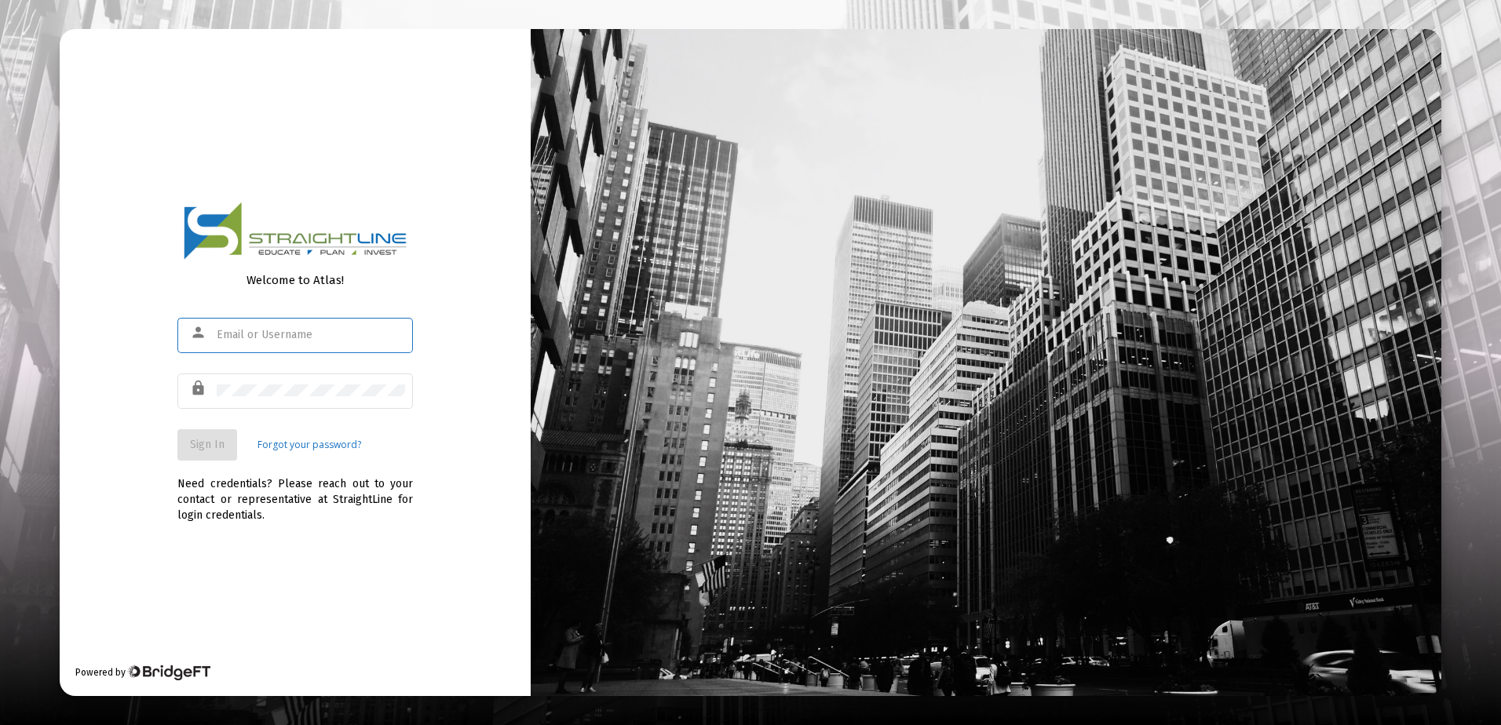 This screenshot has width=1501, height=725. I want to click on mat-icon: lock, so click(199, 389).